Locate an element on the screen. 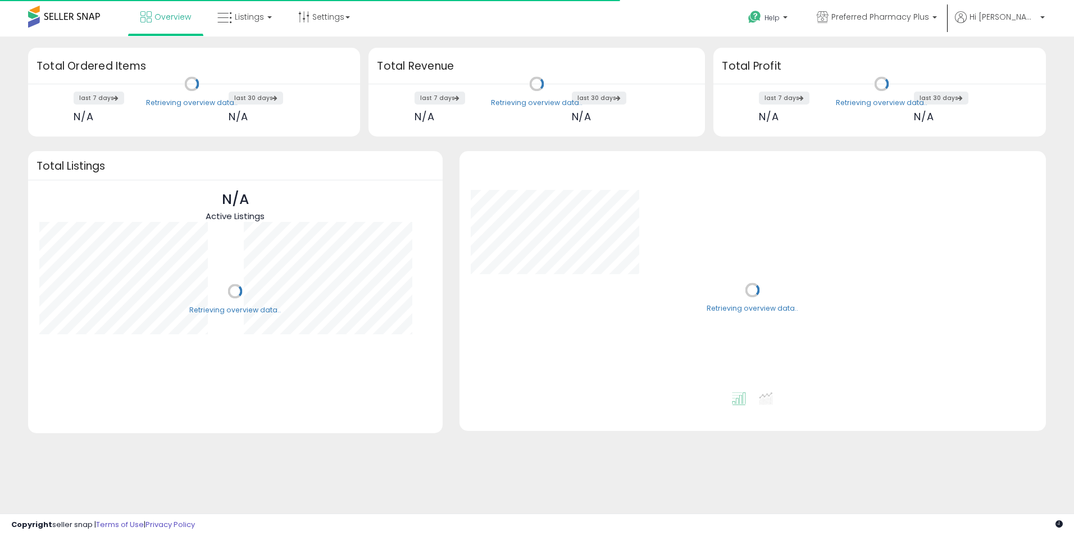  a: Help is located at coordinates (769, 19).